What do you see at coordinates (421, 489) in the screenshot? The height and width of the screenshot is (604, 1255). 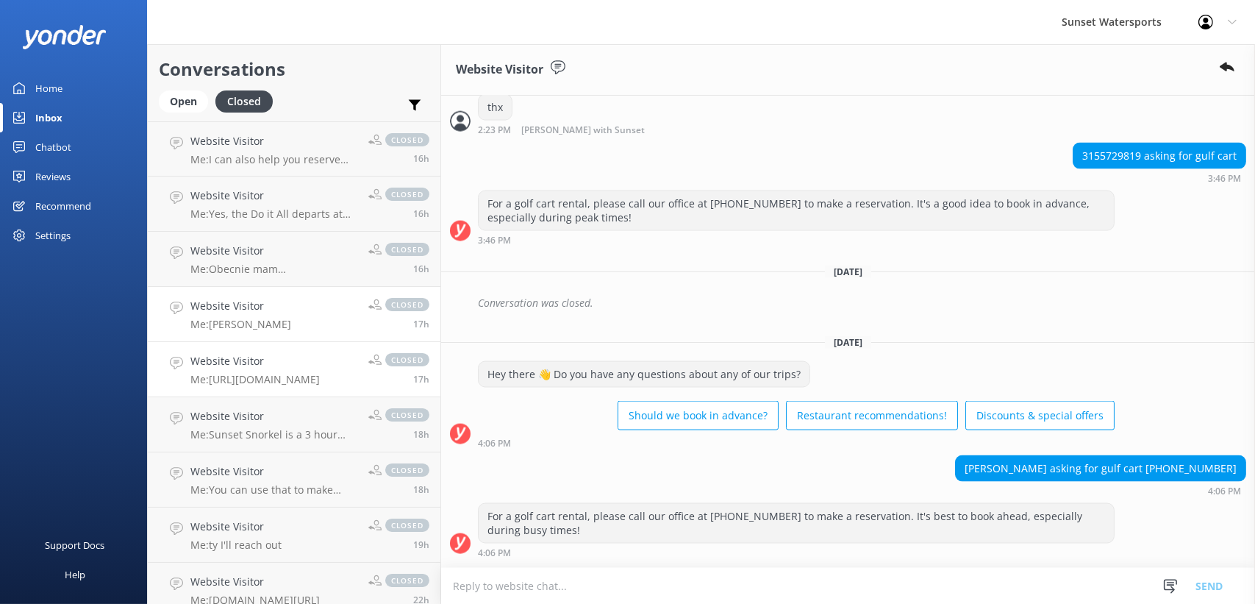 I see `span: Sep 03 2025 01:40pm (UTC -05:00) America/Cancun` at bounding box center [421, 489].